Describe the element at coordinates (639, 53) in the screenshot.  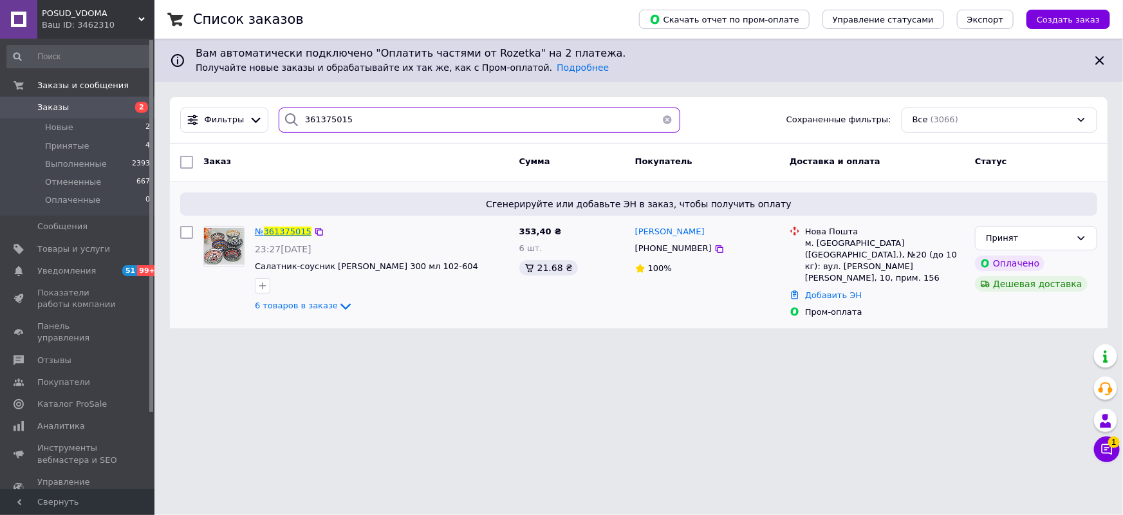
I see `span: Вам автоматически подключено "Оплатить частями от Rozetka" на 2 платежа.` at that location.